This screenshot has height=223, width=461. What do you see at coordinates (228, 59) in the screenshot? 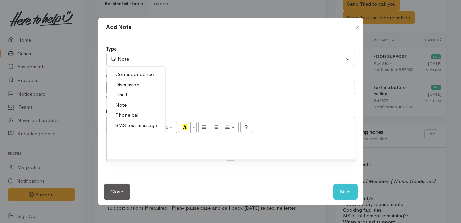
I see `div: Note` at bounding box center [228, 59].